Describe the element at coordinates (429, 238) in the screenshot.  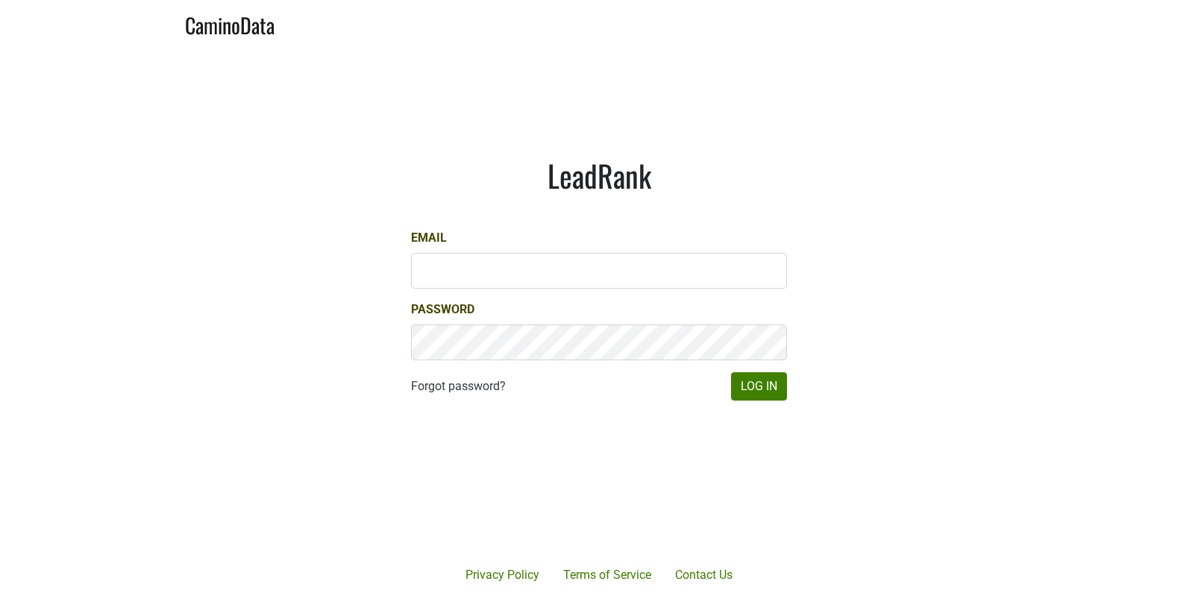
I see `label: Email` at that location.